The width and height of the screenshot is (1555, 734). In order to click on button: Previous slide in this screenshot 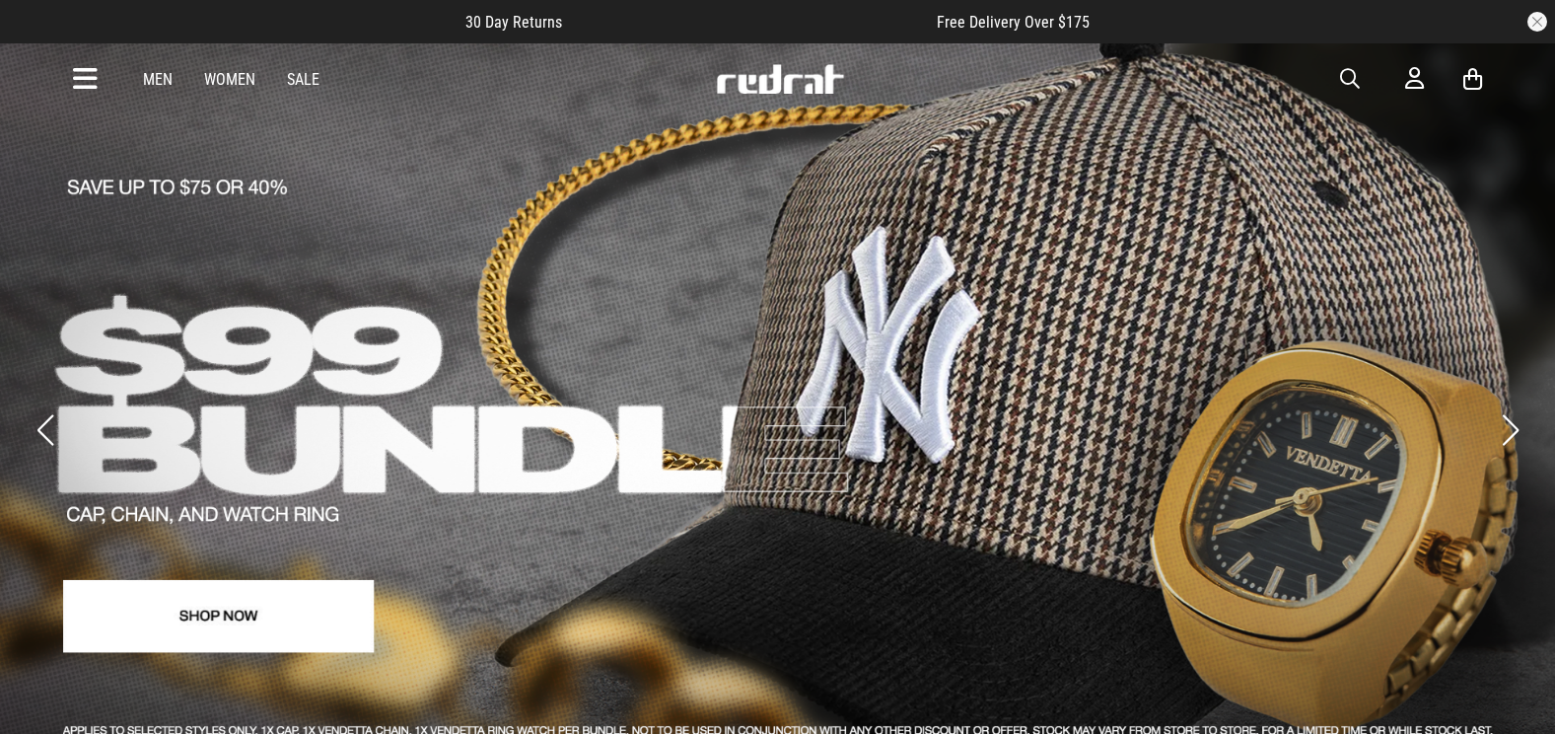, I will do `click(44, 430)`.